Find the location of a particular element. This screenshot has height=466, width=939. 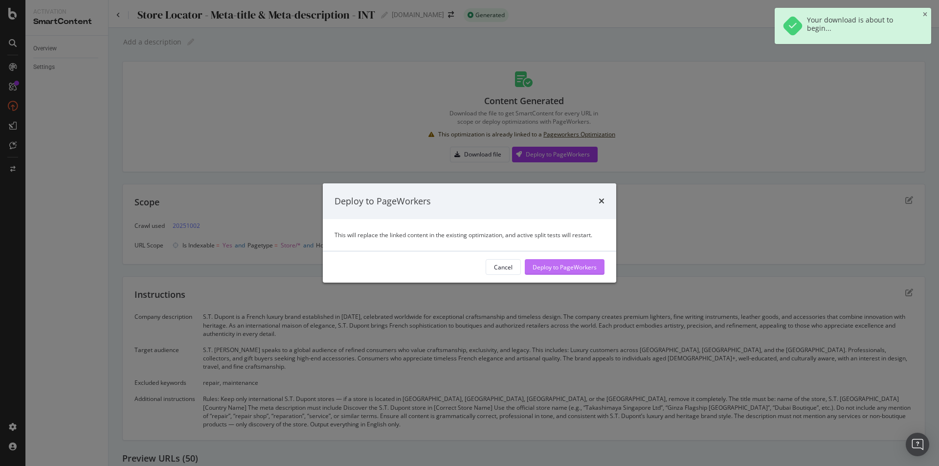

button: Deploy to PageWorkers is located at coordinates (565, 267).